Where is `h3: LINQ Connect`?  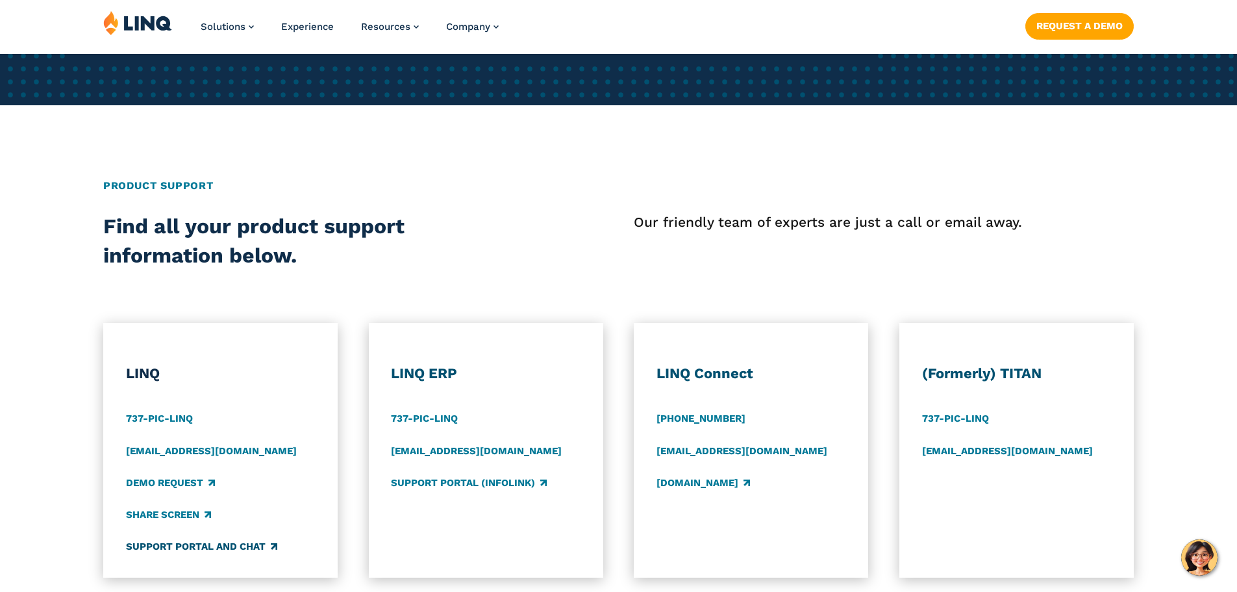
h3: LINQ Connect is located at coordinates (751, 373).